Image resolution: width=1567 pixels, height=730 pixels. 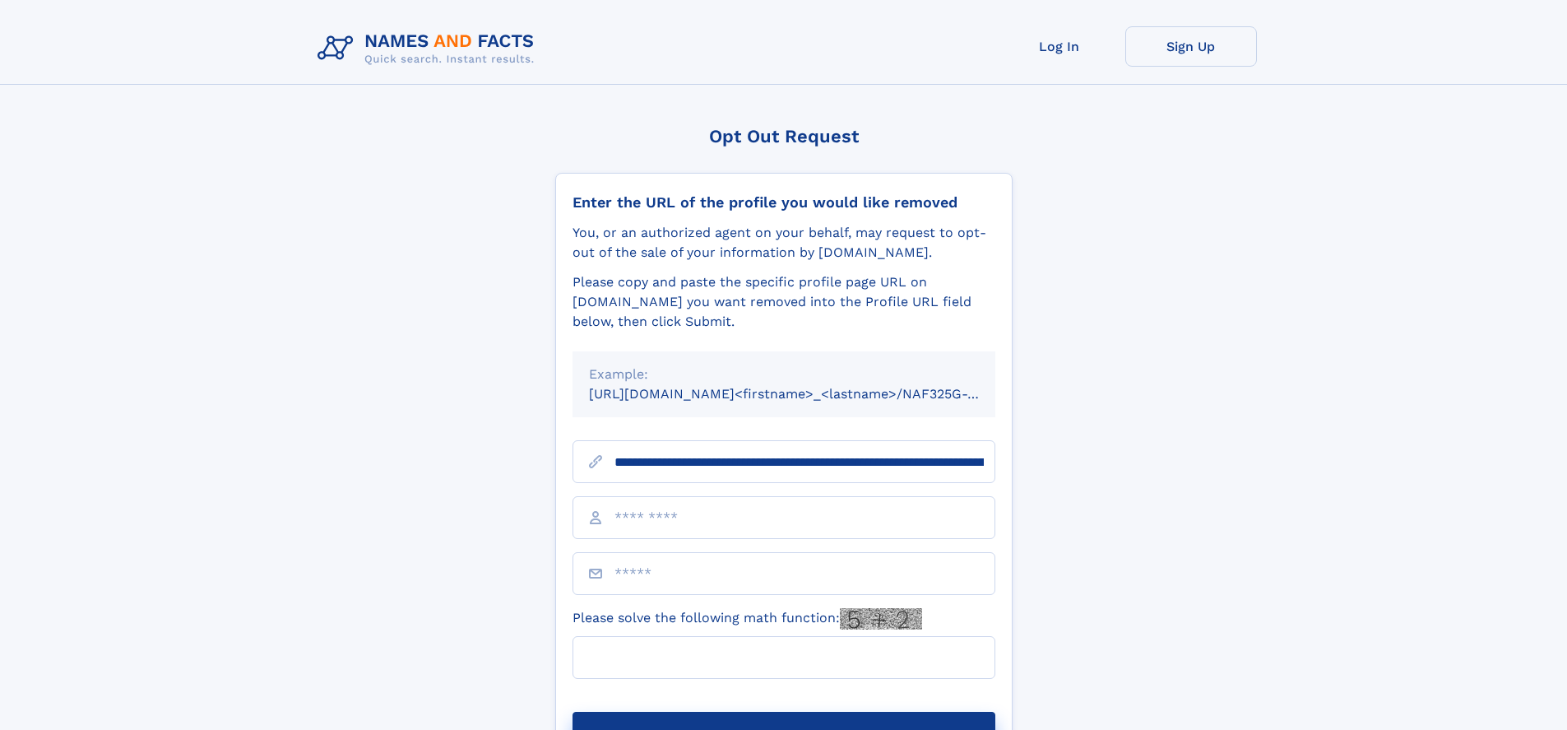 I want to click on a: Log In, so click(x=1060, y=46).